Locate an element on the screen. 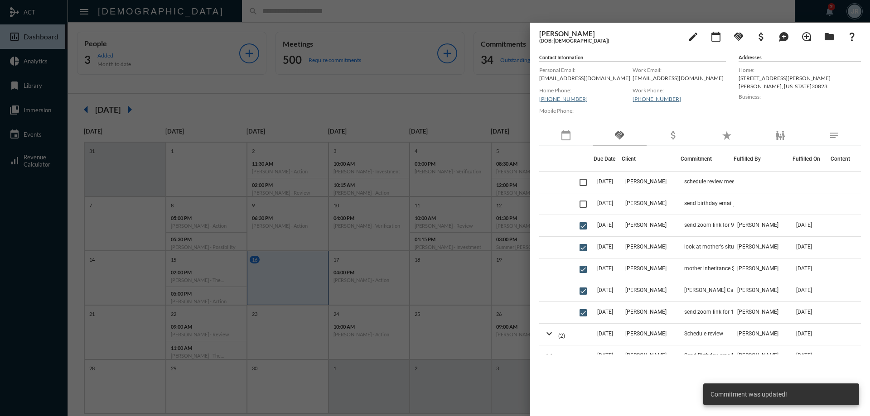  label: Home: is located at coordinates (799, 70).